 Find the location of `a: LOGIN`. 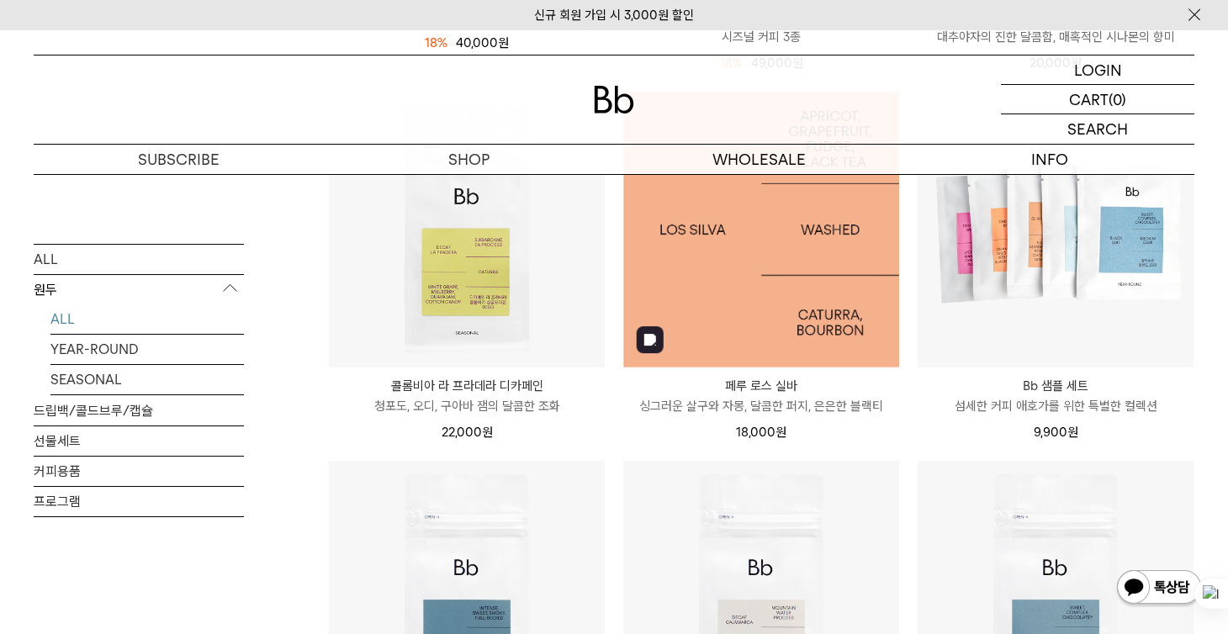

a: LOGIN is located at coordinates (1097, 70).